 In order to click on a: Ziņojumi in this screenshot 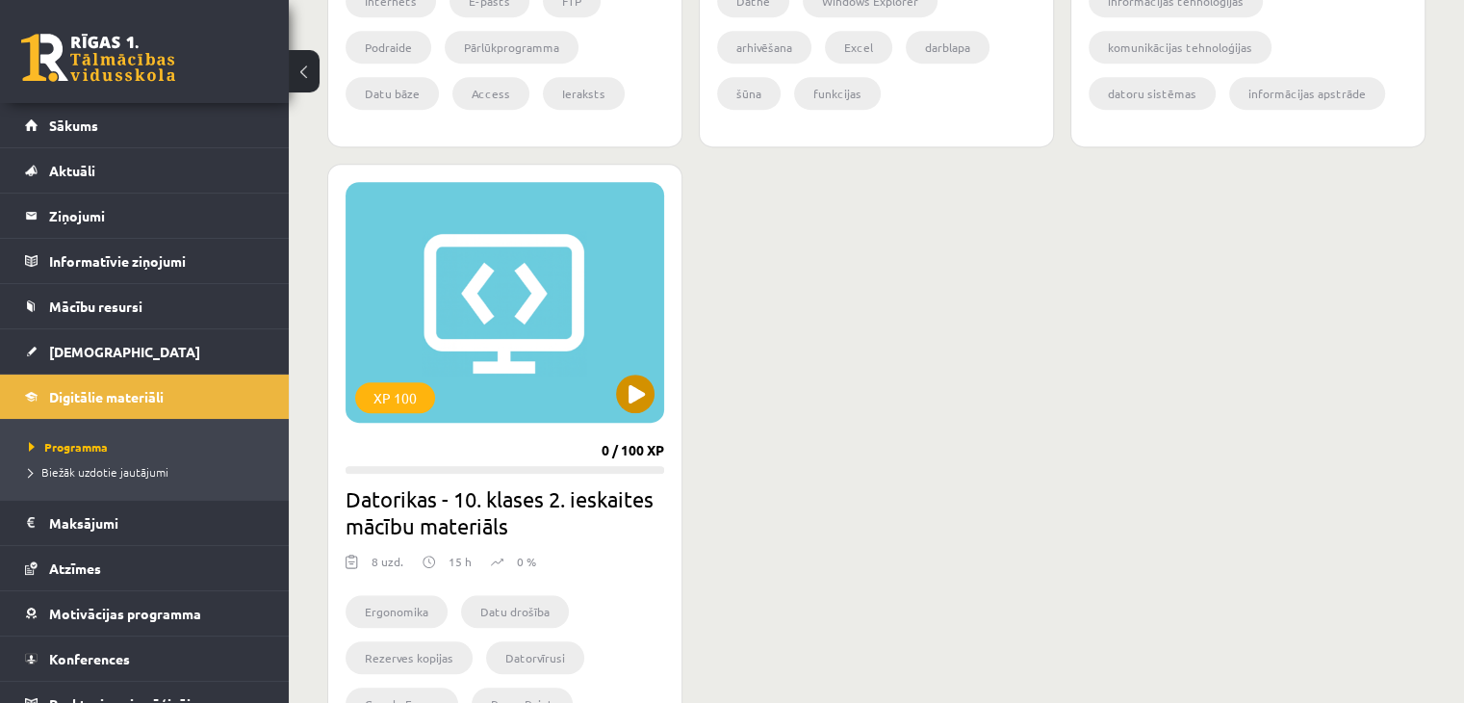, I will do `click(144, 216)`.